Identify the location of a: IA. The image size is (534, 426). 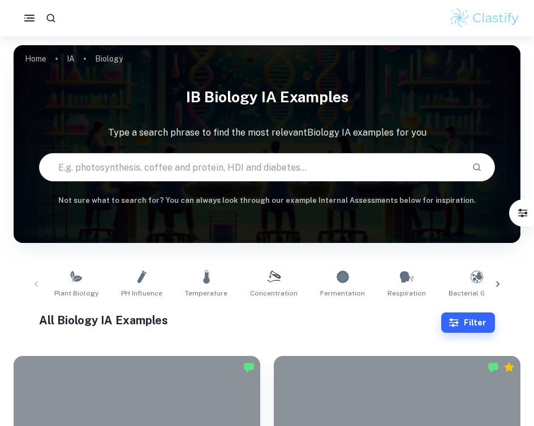
(71, 59).